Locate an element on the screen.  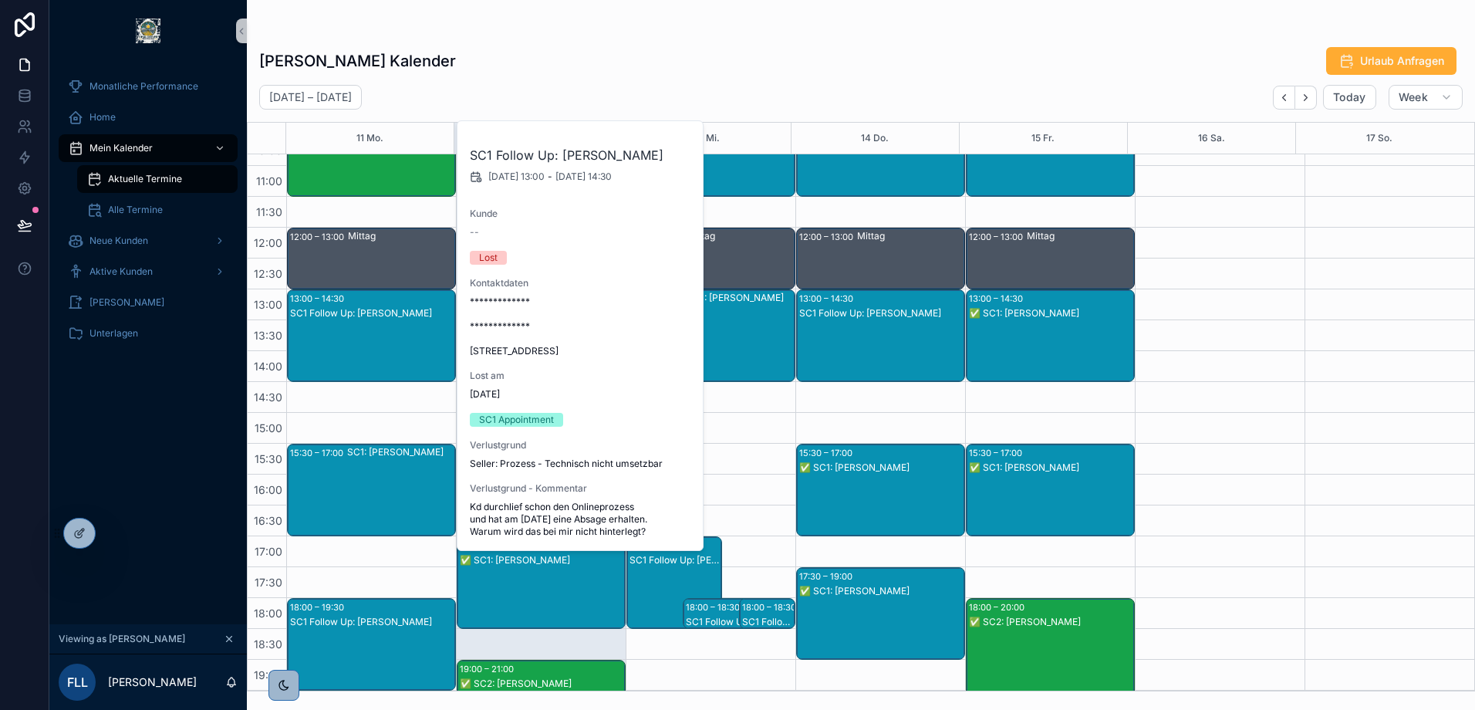
span: 15:30 is located at coordinates (268, 458).